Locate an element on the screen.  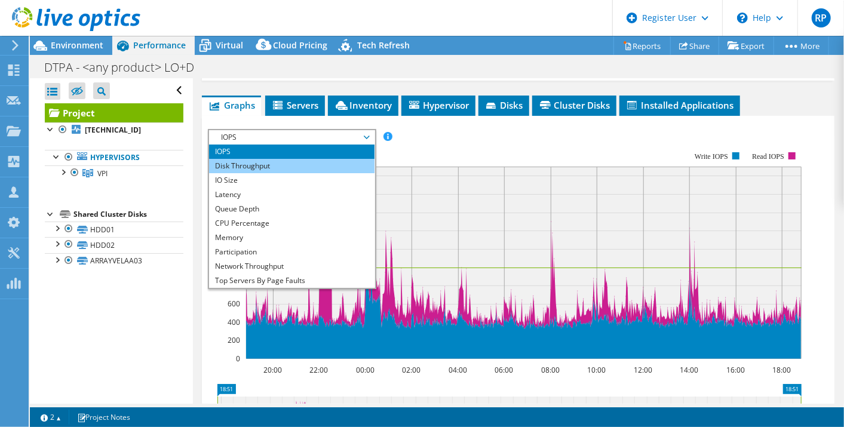
li: Disk Throughput is located at coordinates (291, 166).